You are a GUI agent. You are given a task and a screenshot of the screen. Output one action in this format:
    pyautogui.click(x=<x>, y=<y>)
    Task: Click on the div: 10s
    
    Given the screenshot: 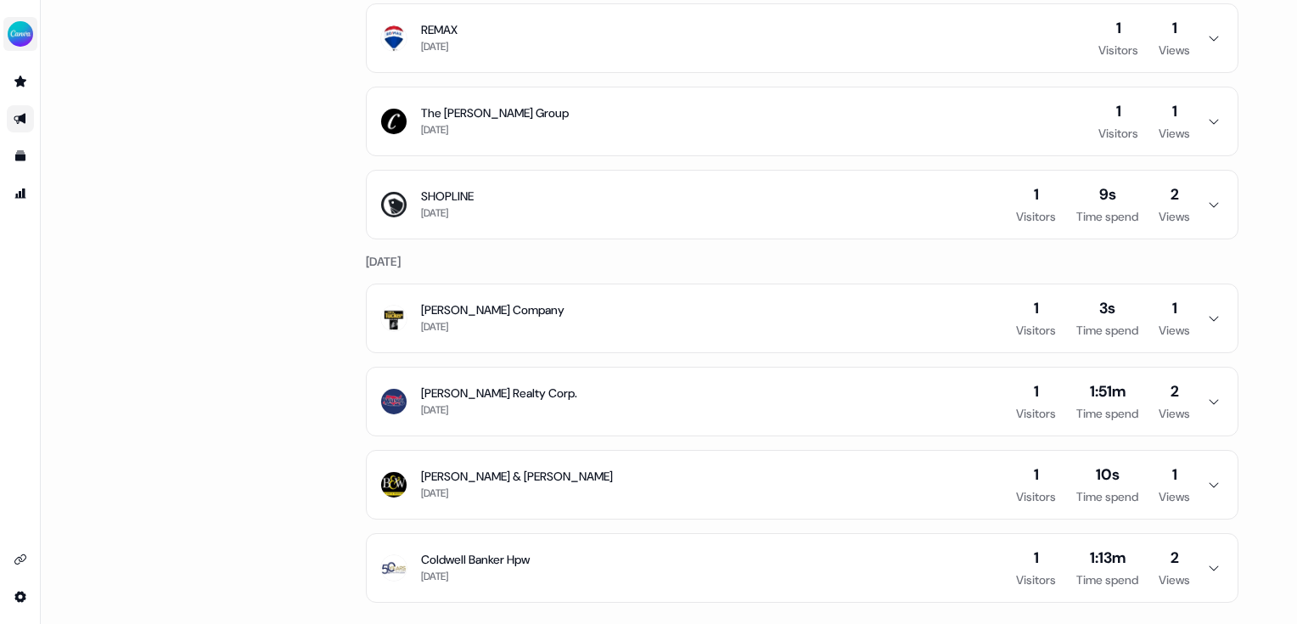 What is the action you would take?
    pyautogui.click(x=1108, y=475)
    